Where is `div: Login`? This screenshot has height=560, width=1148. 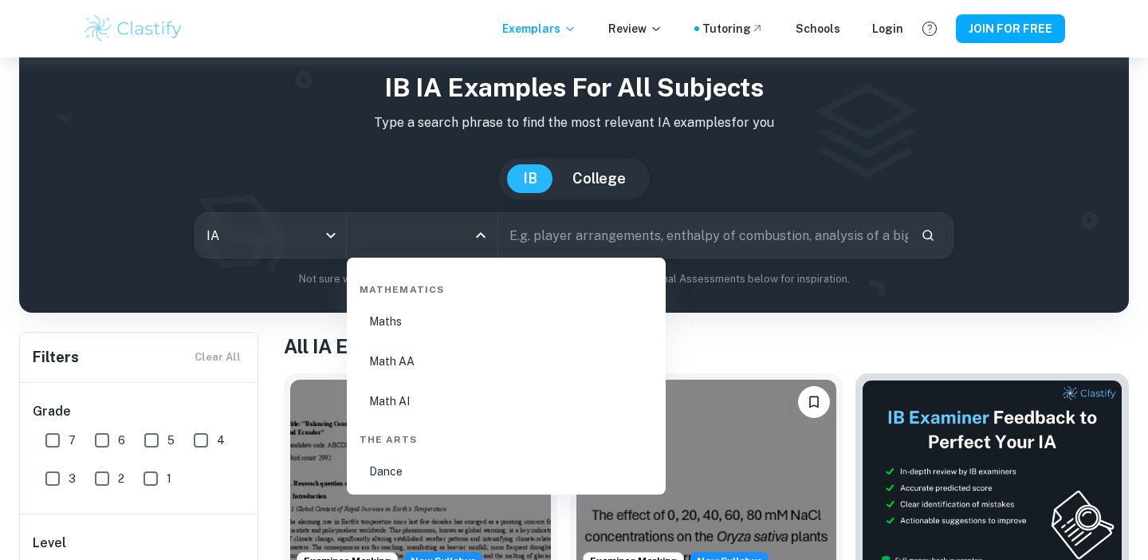
div: Login is located at coordinates (887, 29).